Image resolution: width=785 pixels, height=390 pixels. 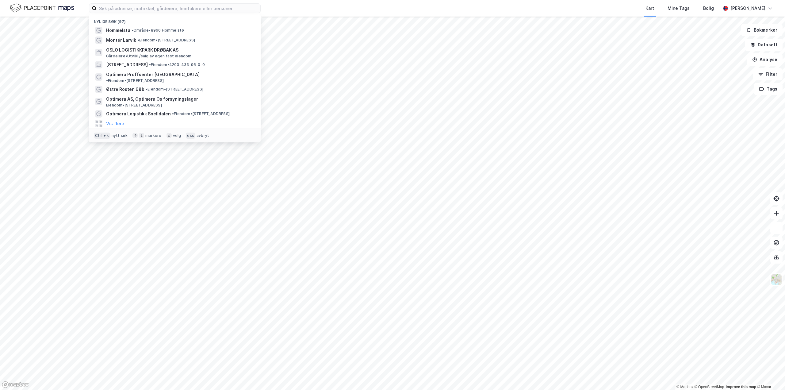 I want to click on div: Mine Tags, so click(x=679, y=8).